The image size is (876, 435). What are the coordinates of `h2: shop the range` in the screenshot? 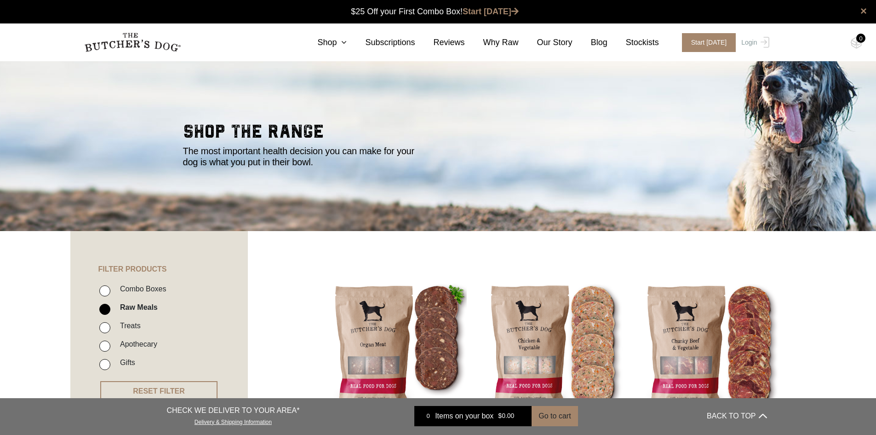 It's located at (438, 134).